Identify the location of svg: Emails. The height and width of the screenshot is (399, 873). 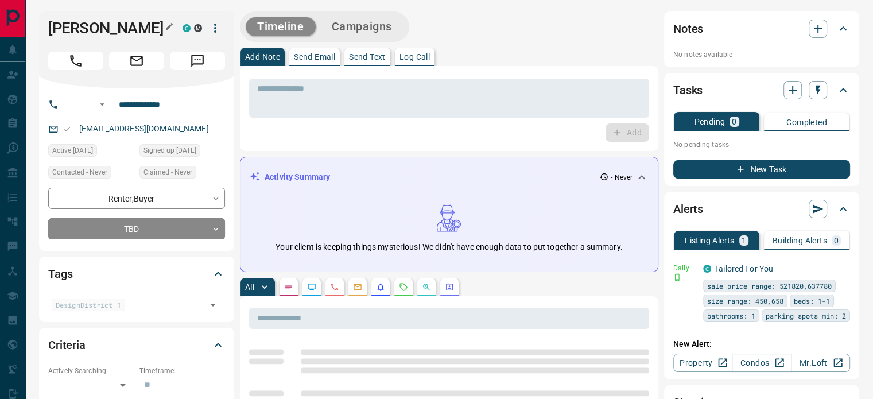
(358, 287).